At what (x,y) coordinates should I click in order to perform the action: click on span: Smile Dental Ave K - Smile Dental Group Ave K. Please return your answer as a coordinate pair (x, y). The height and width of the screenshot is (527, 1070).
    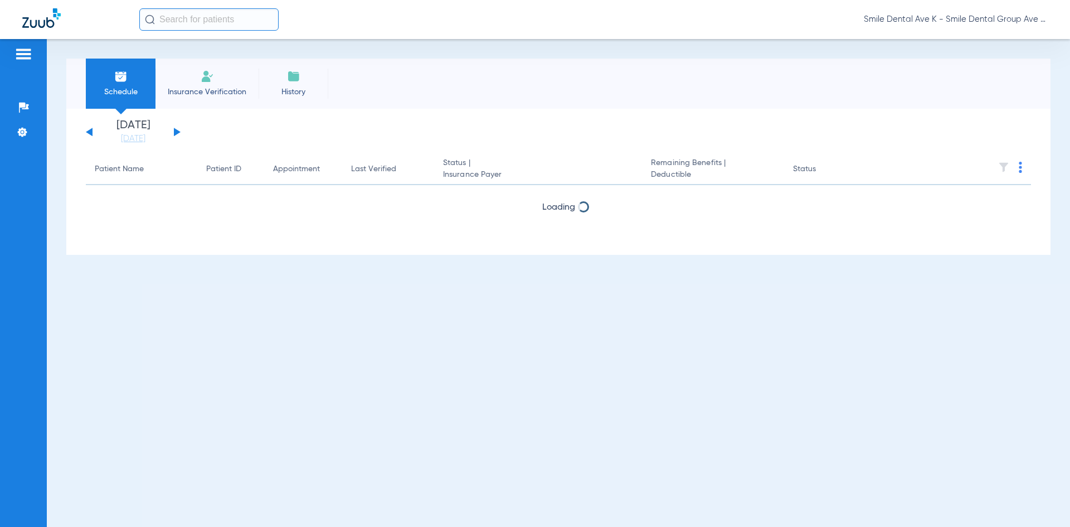
    Looking at the image, I should click on (956, 20).